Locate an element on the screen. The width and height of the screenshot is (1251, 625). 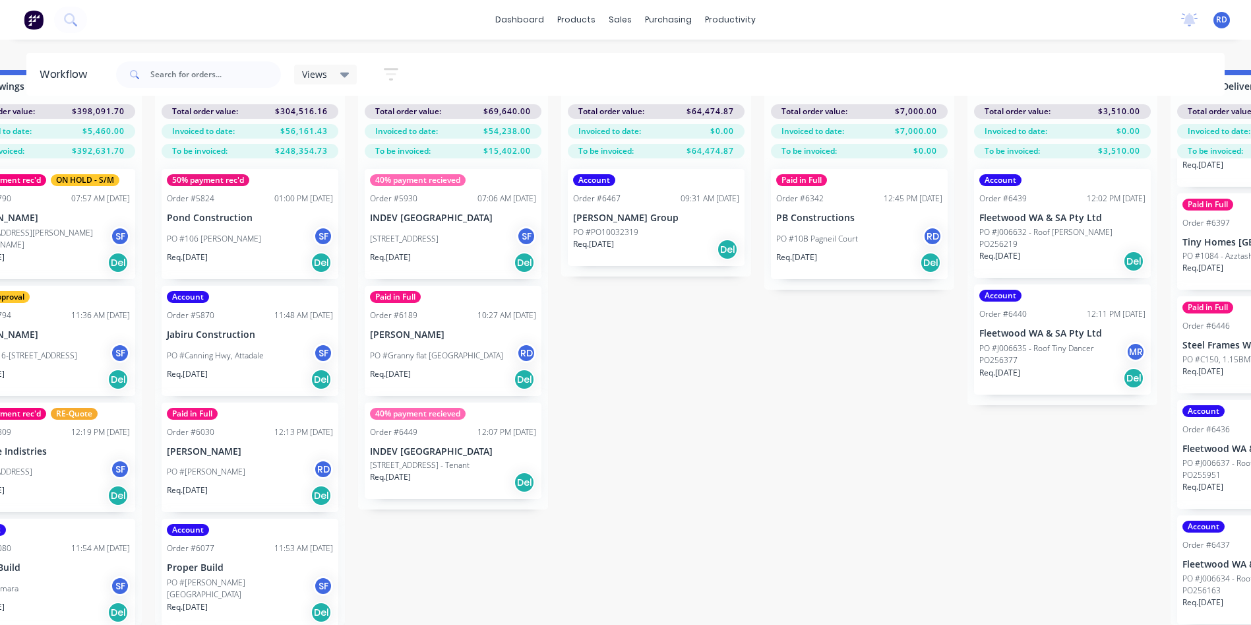
div: Order #5870 is located at coordinates (191, 315).